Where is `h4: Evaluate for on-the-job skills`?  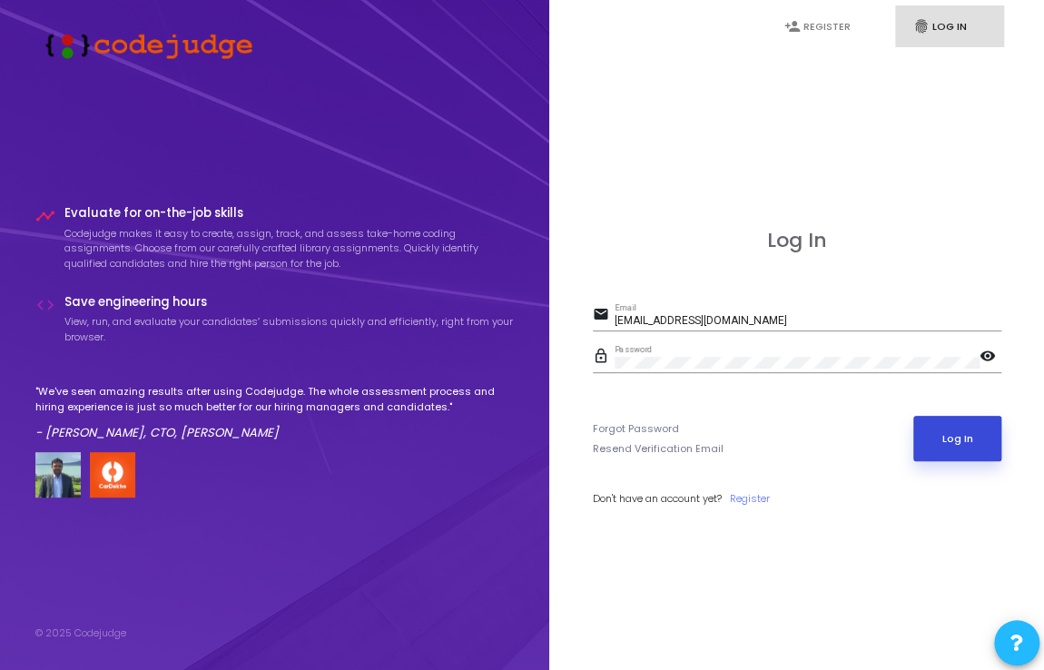 h4: Evaluate for on-the-job skills is located at coordinates (290, 213).